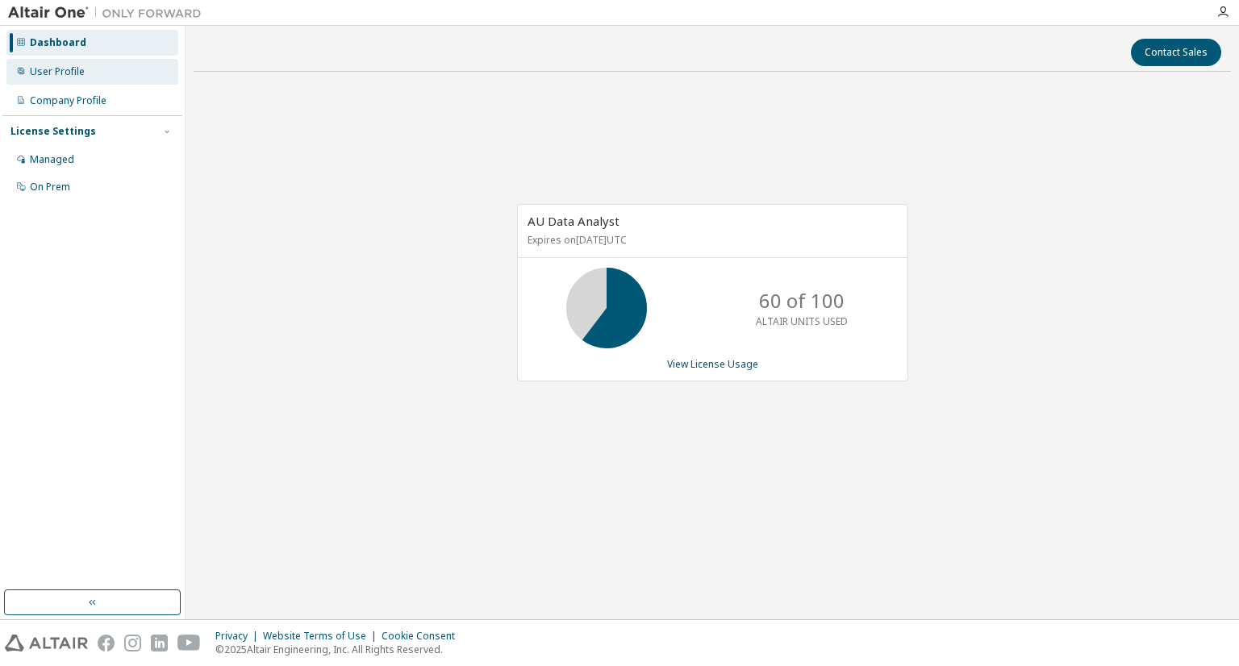 Image resolution: width=1239 pixels, height=666 pixels. I want to click on div: Website Terms of Use, so click(322, 636).